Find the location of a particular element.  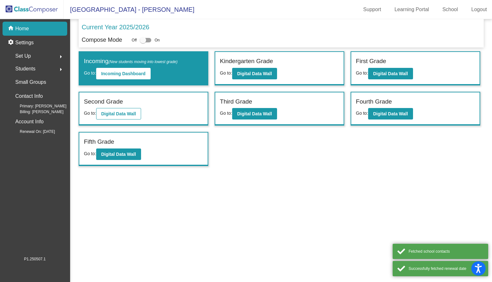

b: Incoming Dashboard is located at coordinates (123, 74).